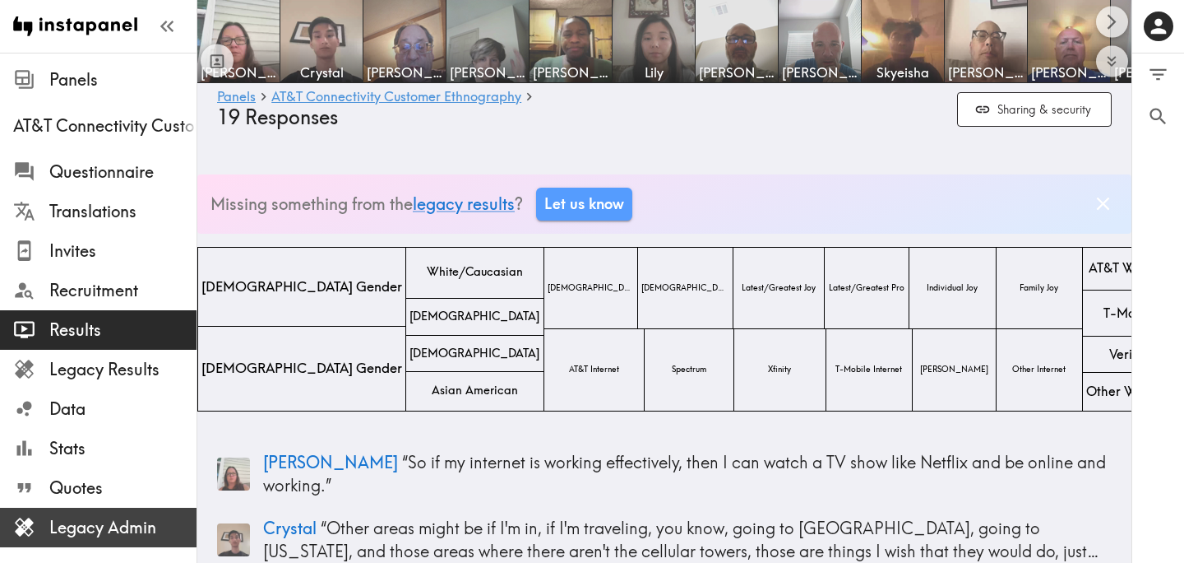 This screenshot has height=563, width=1184. I want to click on button: Search, so click(1158, 116).